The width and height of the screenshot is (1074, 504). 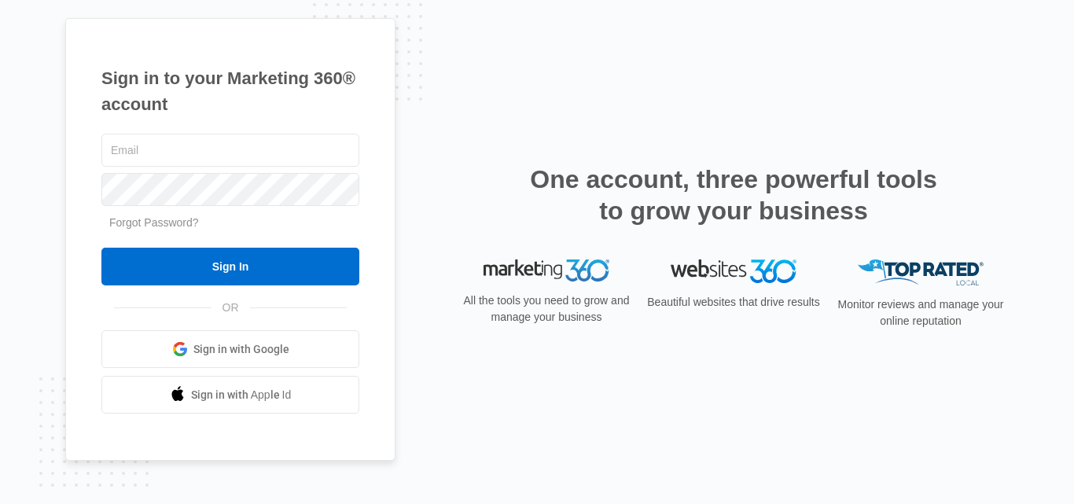 What do you see at coordinates (230, 307) in the screenshot?
I see `span: OR` at bounding box center [230, 307].